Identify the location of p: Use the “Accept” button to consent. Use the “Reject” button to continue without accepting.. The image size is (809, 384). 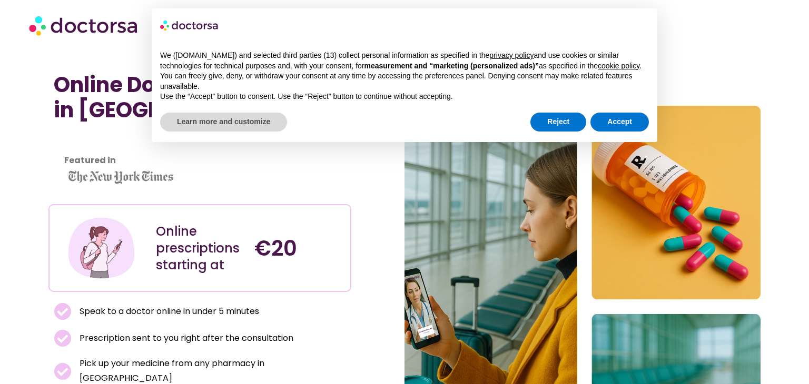
(404, 97).